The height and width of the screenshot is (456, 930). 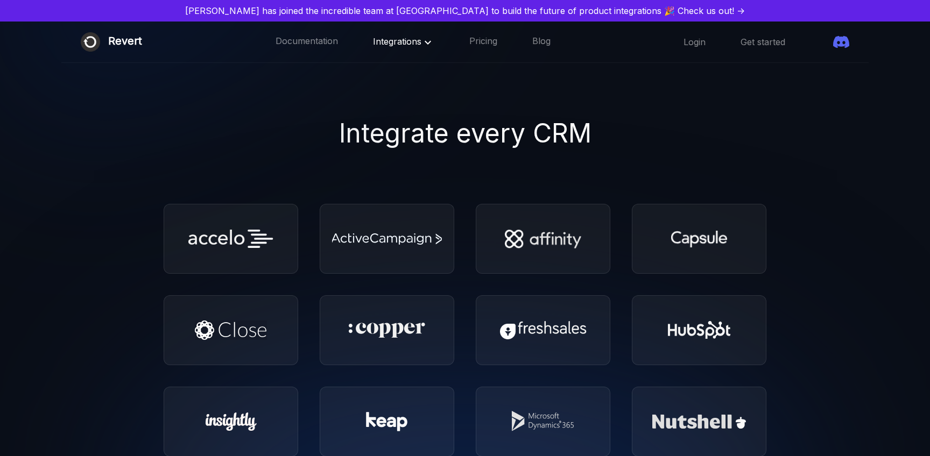 What do you see at coordinates (387, 239) in the screenshot?
I see `img: Active Campaign` at bounding box center [387, 239].